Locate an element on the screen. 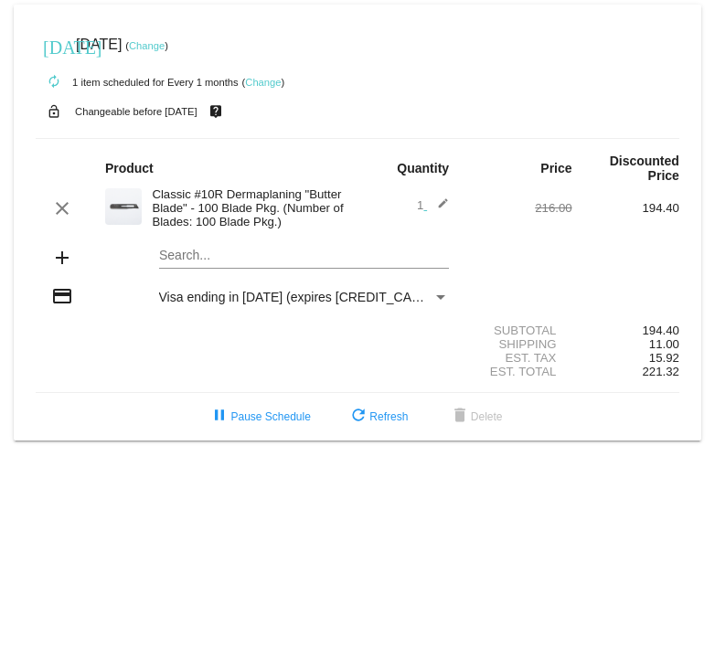 Image resolution: width=715 pixels, height=669 pixels. strong: Product is located at coordinates (129, 168).